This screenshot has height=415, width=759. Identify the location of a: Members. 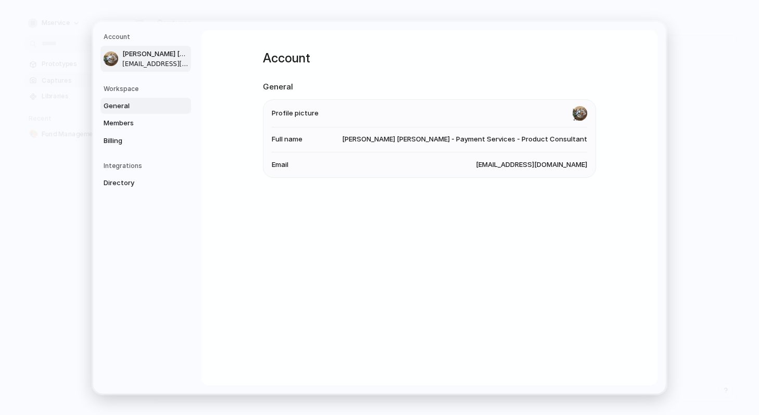
(146, 123).